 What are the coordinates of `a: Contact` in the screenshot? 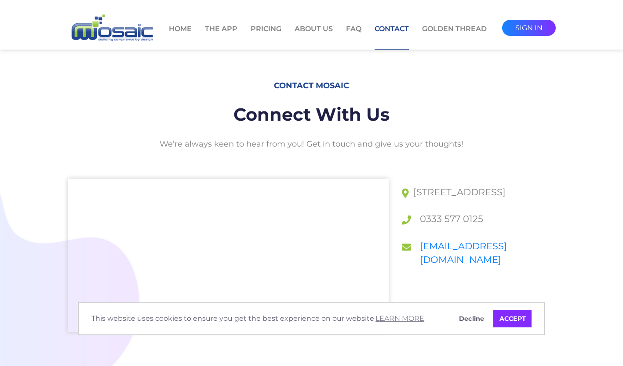 It's located at (391, 36).